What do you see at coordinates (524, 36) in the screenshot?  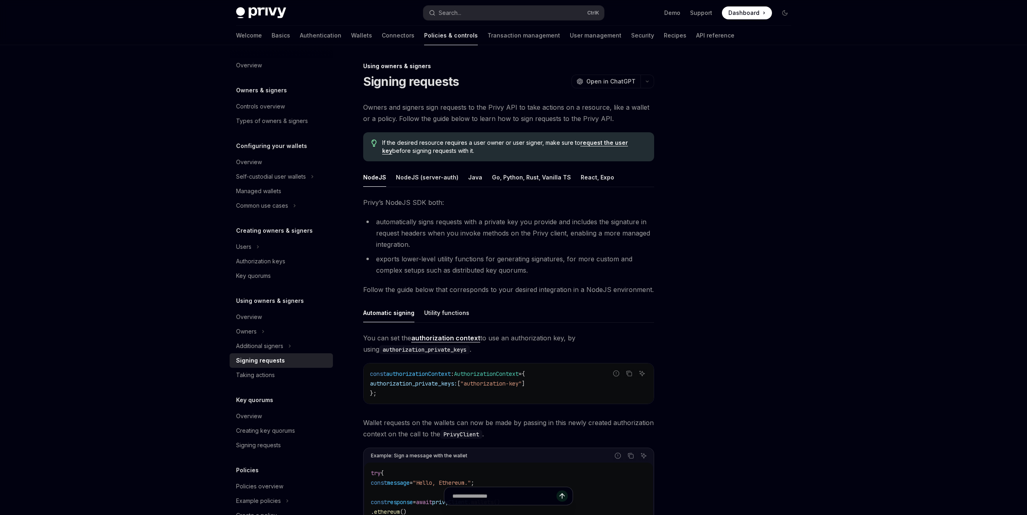 I see `a: Transaction management` at bounding box center [524, 36].